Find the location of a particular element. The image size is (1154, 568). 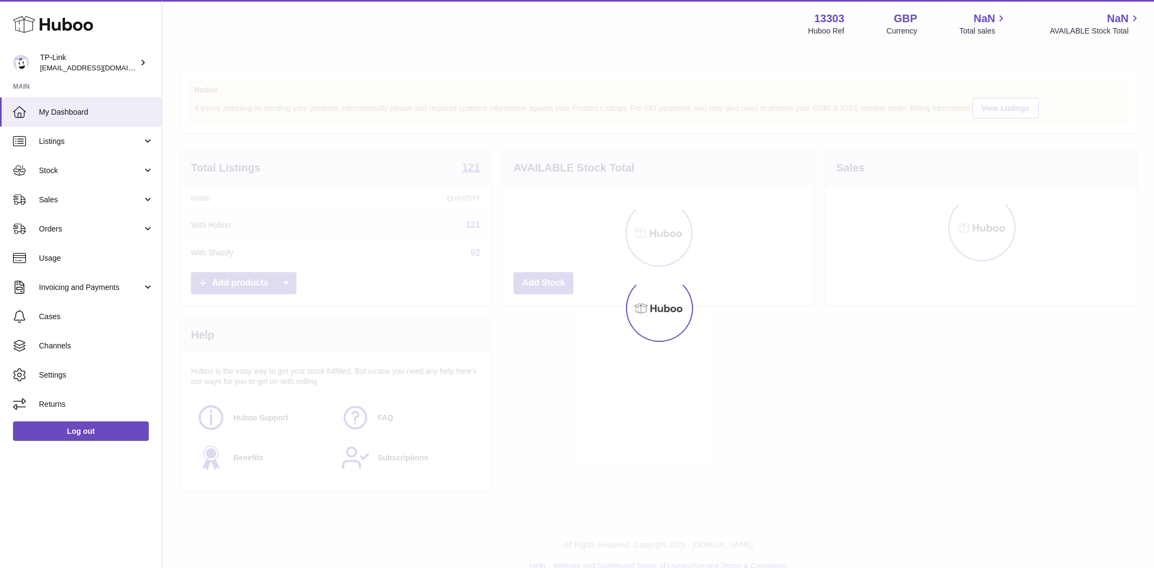

div: Huboo Ref is located at coordinates (826, 31).